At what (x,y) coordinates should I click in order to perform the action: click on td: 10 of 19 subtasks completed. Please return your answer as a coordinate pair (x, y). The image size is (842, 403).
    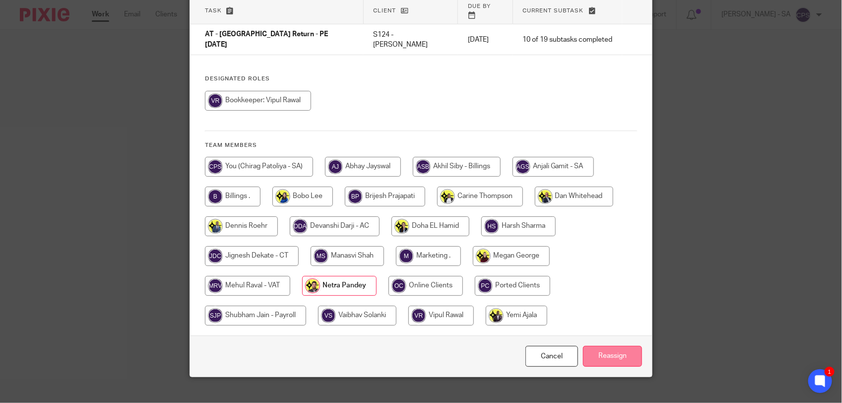
    Looking at the image, I should click on (567, 40).